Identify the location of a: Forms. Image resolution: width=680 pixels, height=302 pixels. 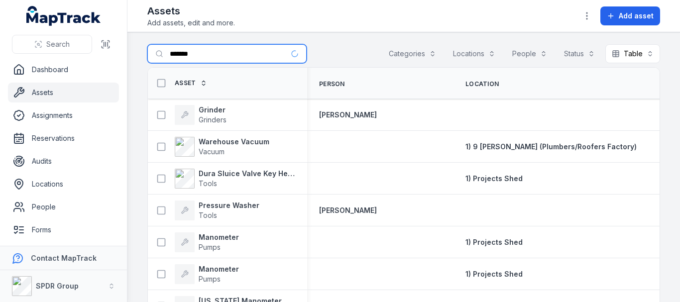
(63, 230).